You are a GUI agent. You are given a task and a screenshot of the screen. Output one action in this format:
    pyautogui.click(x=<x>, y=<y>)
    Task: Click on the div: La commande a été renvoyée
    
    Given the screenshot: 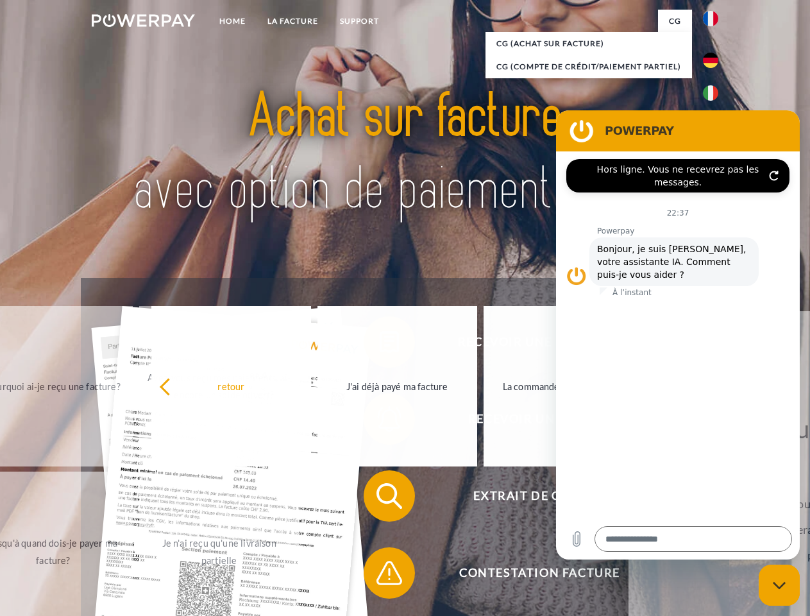 What is the action you would take?
    pyautogui.click(x=563, y=386)
    